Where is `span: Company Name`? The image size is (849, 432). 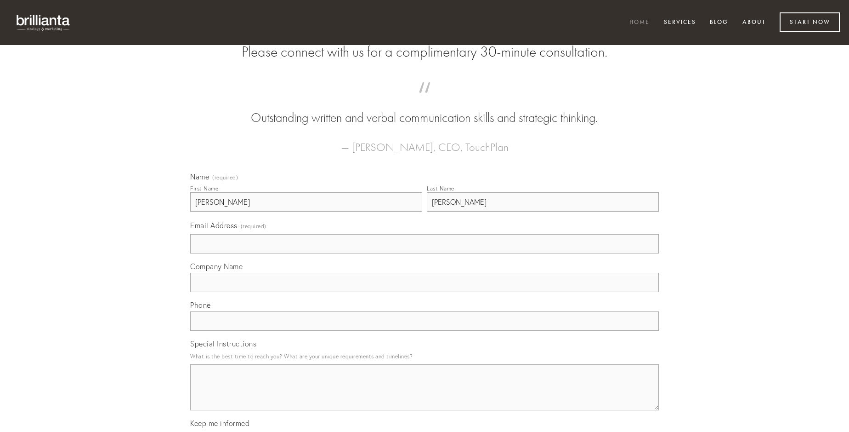
span: Company Name is located at coordinates (216, 266).